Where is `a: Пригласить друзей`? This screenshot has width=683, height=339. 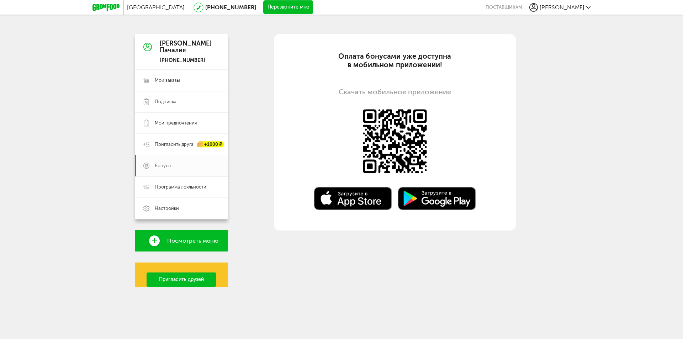 a: Пригласить друзей is located at coordinates (181, 280).